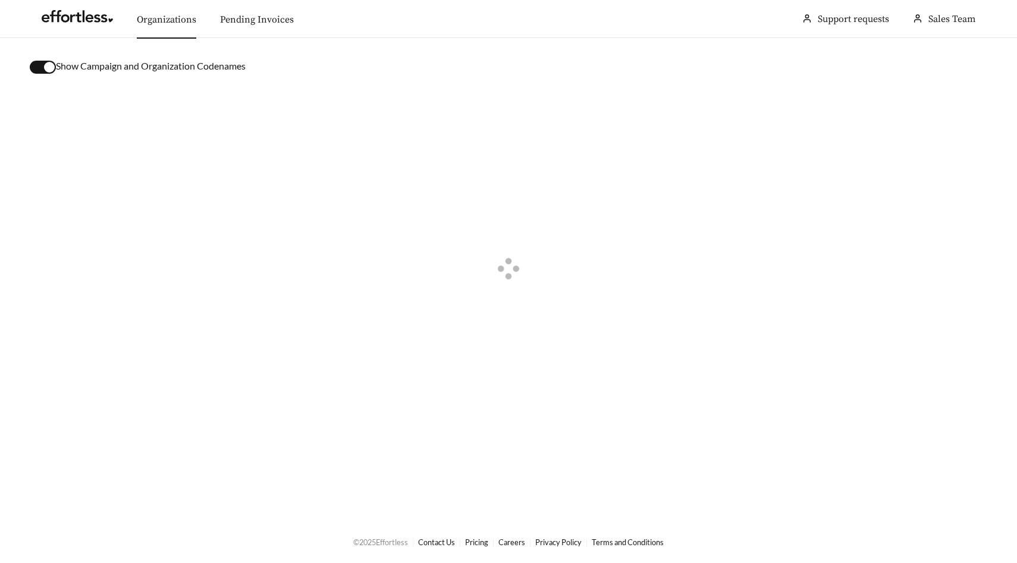 This screenshot has width=1017, height=563. I want to click on a: Pricing, so click(476, 542).